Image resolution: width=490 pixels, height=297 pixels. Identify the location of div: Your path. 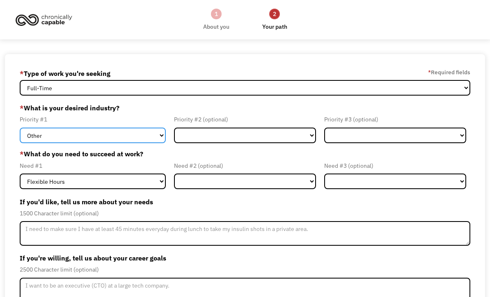
(274, 27).